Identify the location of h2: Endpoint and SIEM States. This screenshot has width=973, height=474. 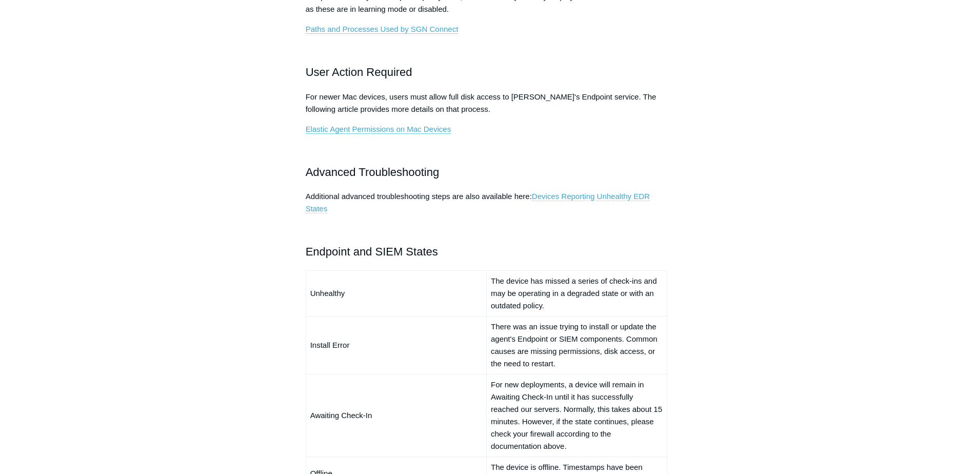
(487, 251).